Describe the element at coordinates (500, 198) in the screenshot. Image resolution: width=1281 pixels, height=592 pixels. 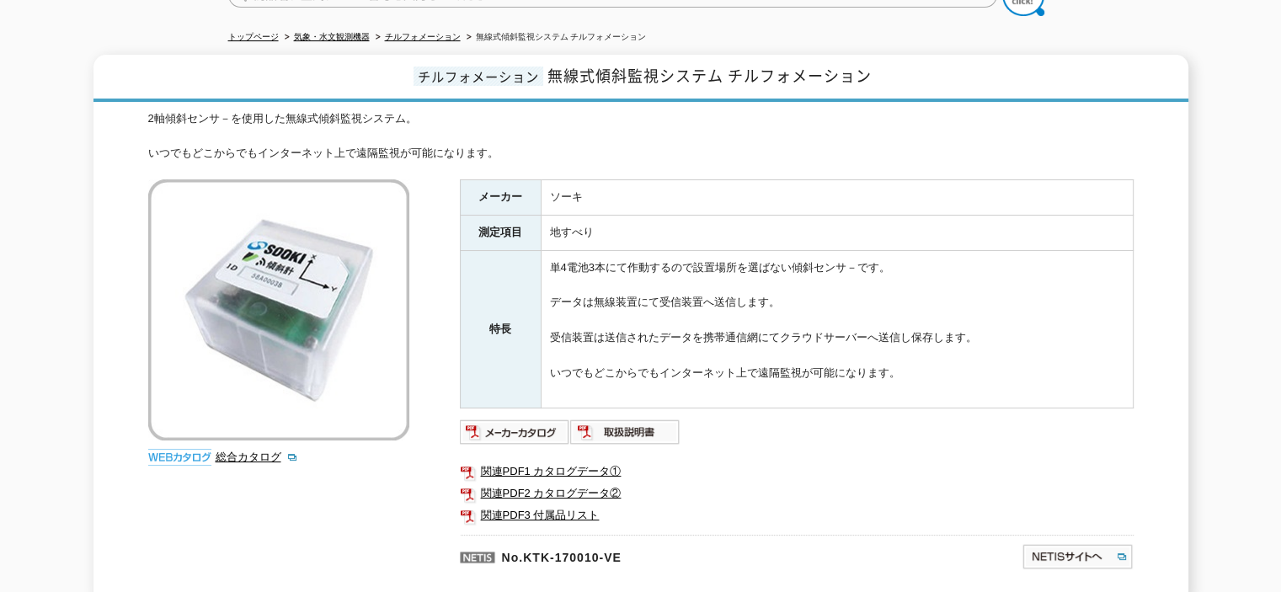
I see `th: メーカー` at that location.